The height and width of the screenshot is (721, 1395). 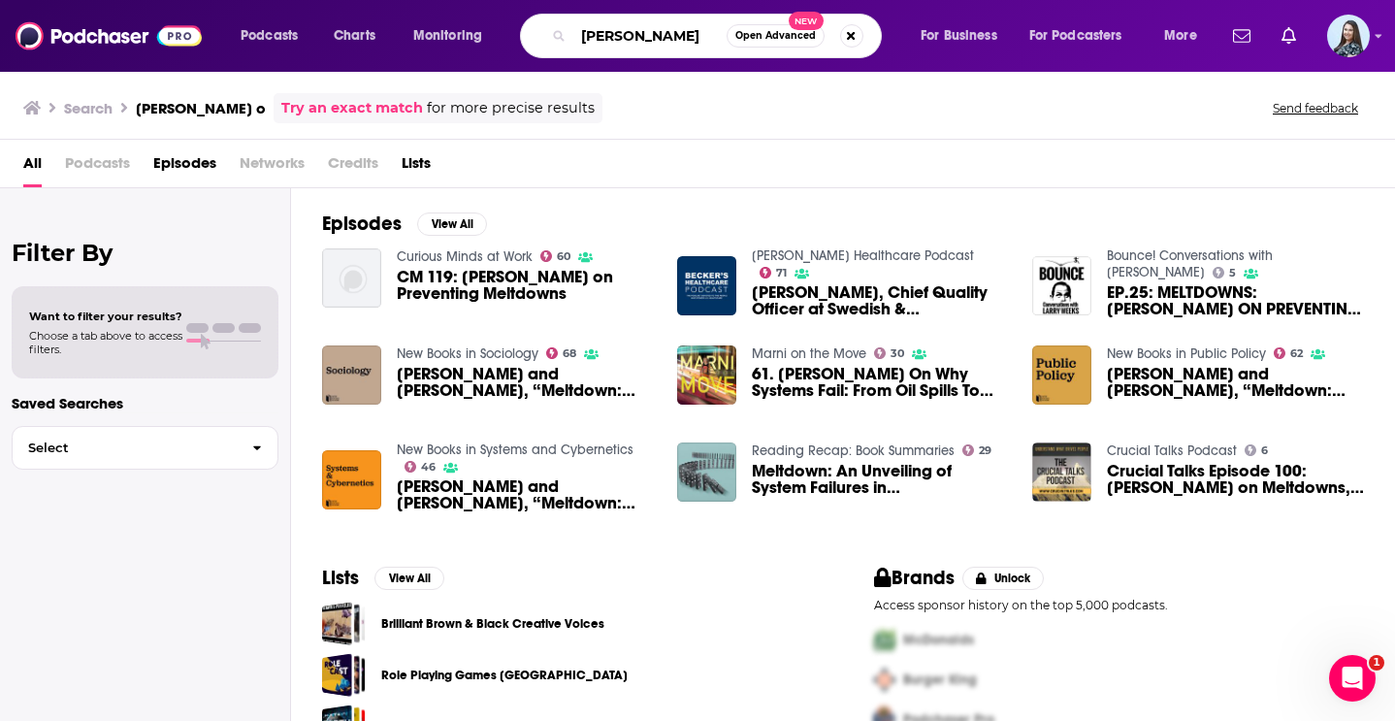 What do you see at coordinates (1232, 273) in the screenshot?
I see `span: 5` at bounding box center [1232, 273].